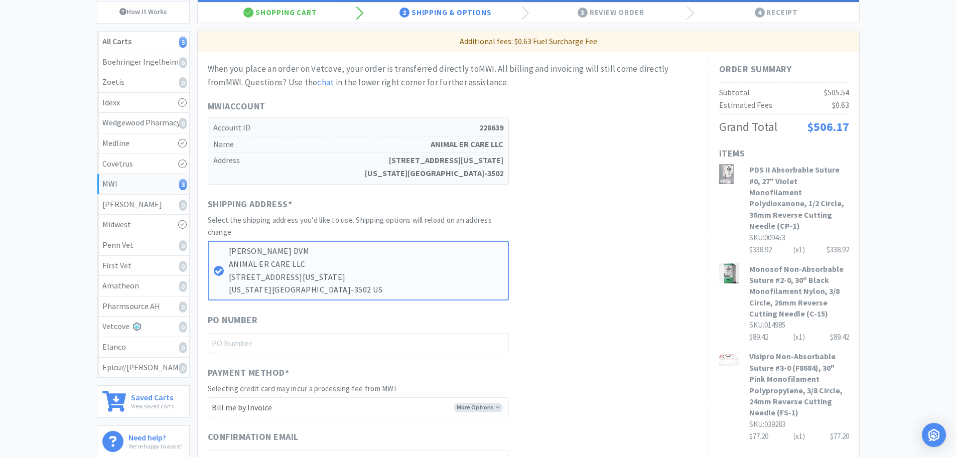 The width and height of the screenshot is (956, 457). What do you see at coordinates (358, 106) in the screenshot?
I see `h1: MWI Account` at bounding box center [358, 106].